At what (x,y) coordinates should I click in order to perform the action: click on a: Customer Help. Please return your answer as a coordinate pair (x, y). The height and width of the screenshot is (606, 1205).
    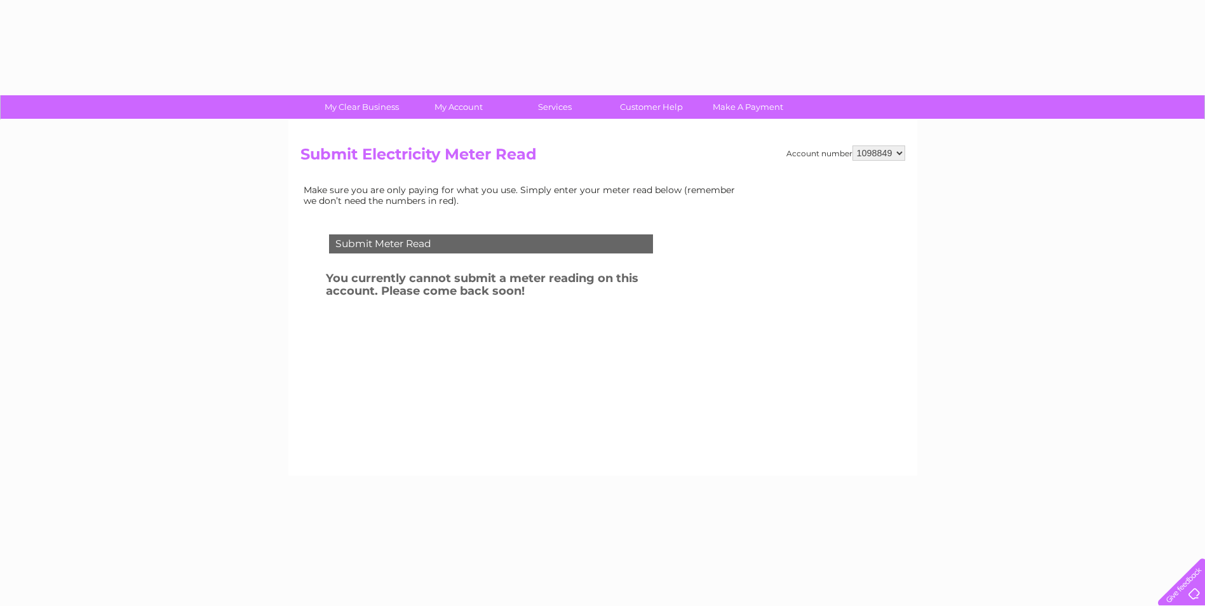
    Looking at the image, I should click on (651, 107).